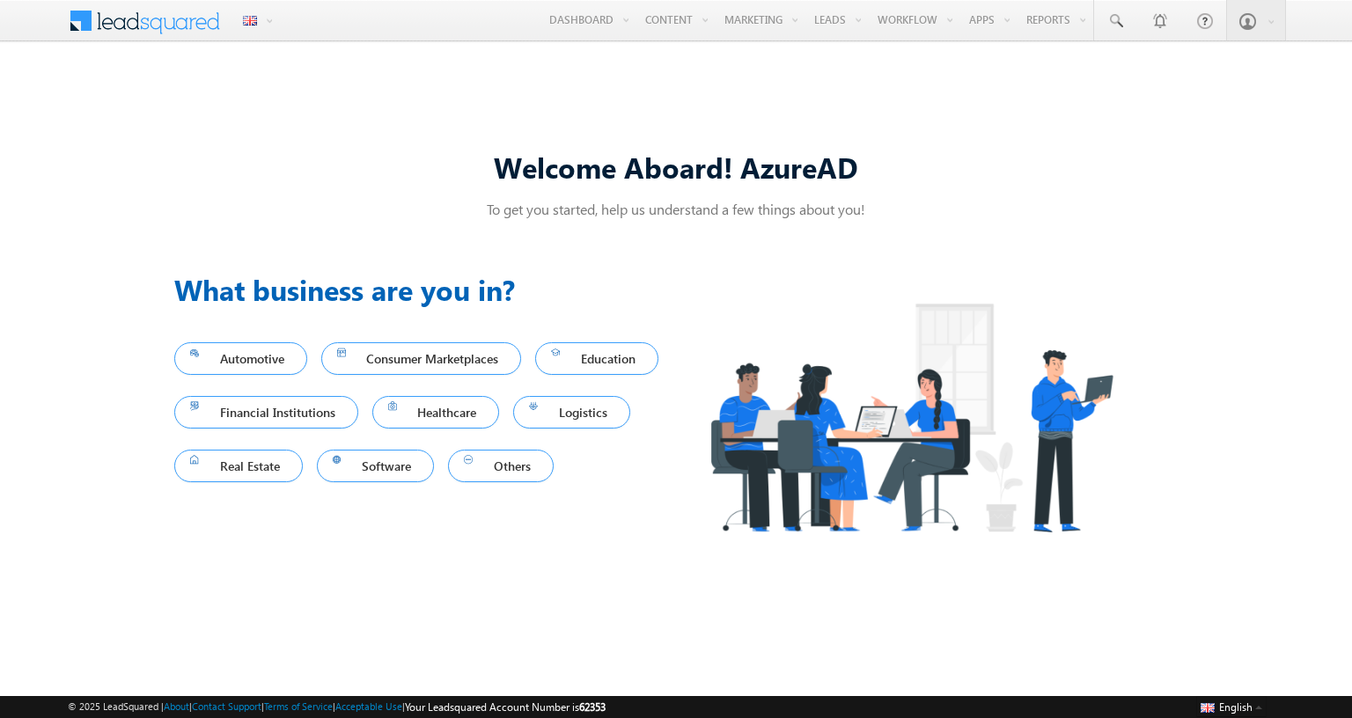 The height and width of the screenshot is (718, 1352). What do you see at coordinates (336, 707) in the screenshot?
I see `span: © 2025 LeadSquared | | | | |` at bounding box center [336, 707].